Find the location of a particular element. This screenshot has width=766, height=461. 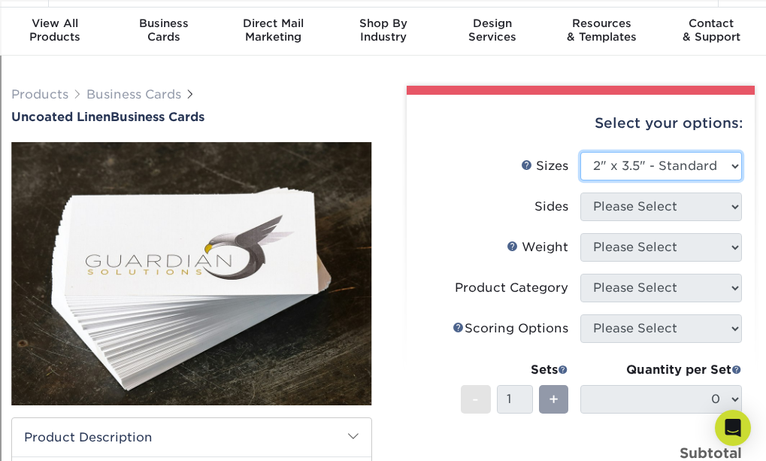

span: Direct Mail is located at coordinates (274, 23).